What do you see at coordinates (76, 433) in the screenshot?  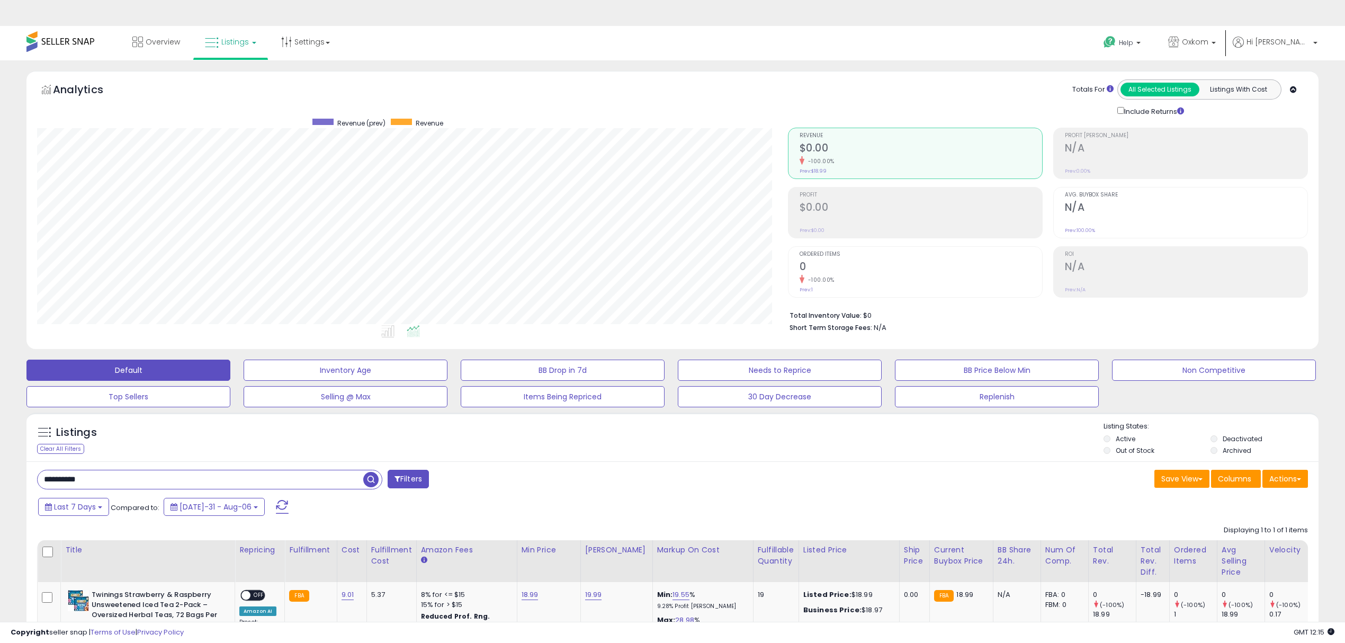 I see `h5: Listings` at bounding box center [76, 433].